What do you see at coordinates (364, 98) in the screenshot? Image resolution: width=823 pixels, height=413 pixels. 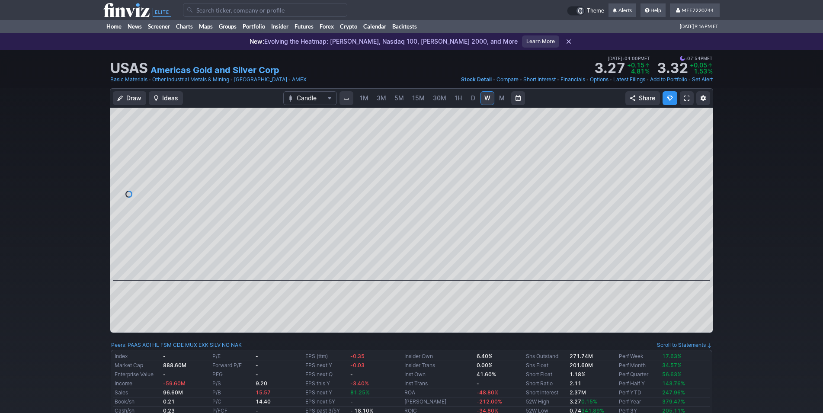 I see `span: 1M` at bounding box center [364, 98].